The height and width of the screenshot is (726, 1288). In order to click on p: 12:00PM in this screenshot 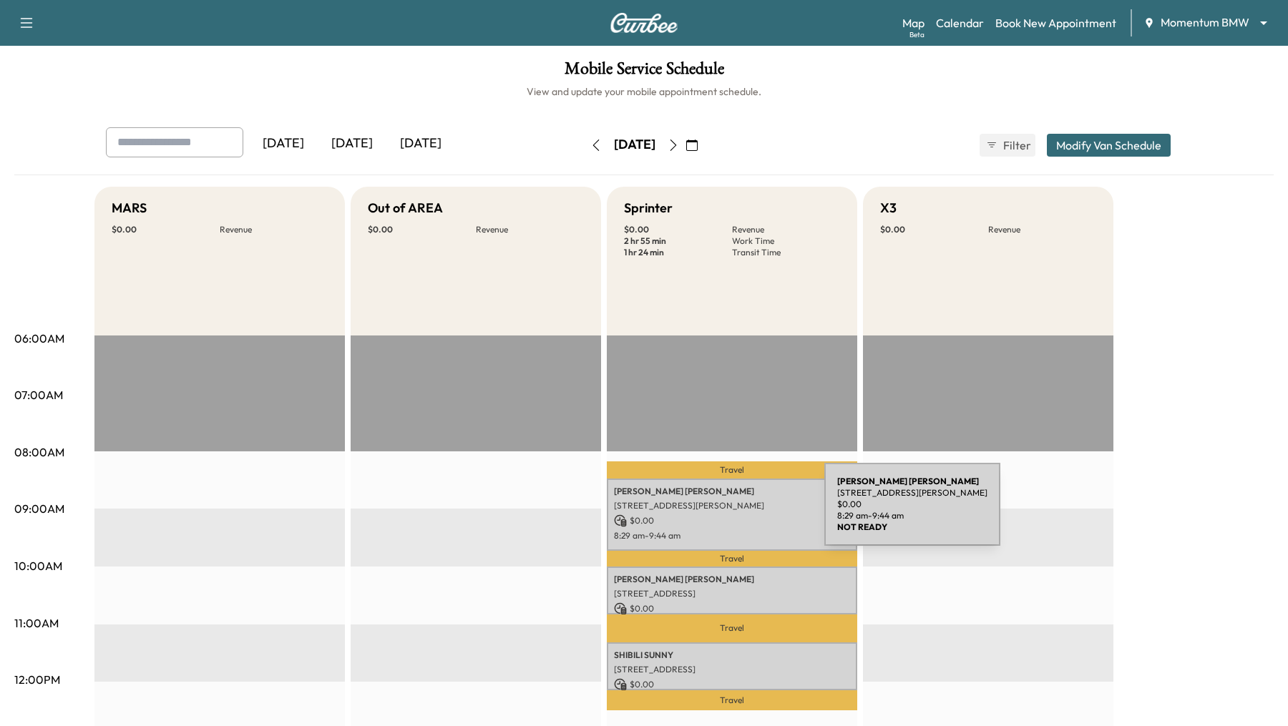, I will do `click(37, 680)`.